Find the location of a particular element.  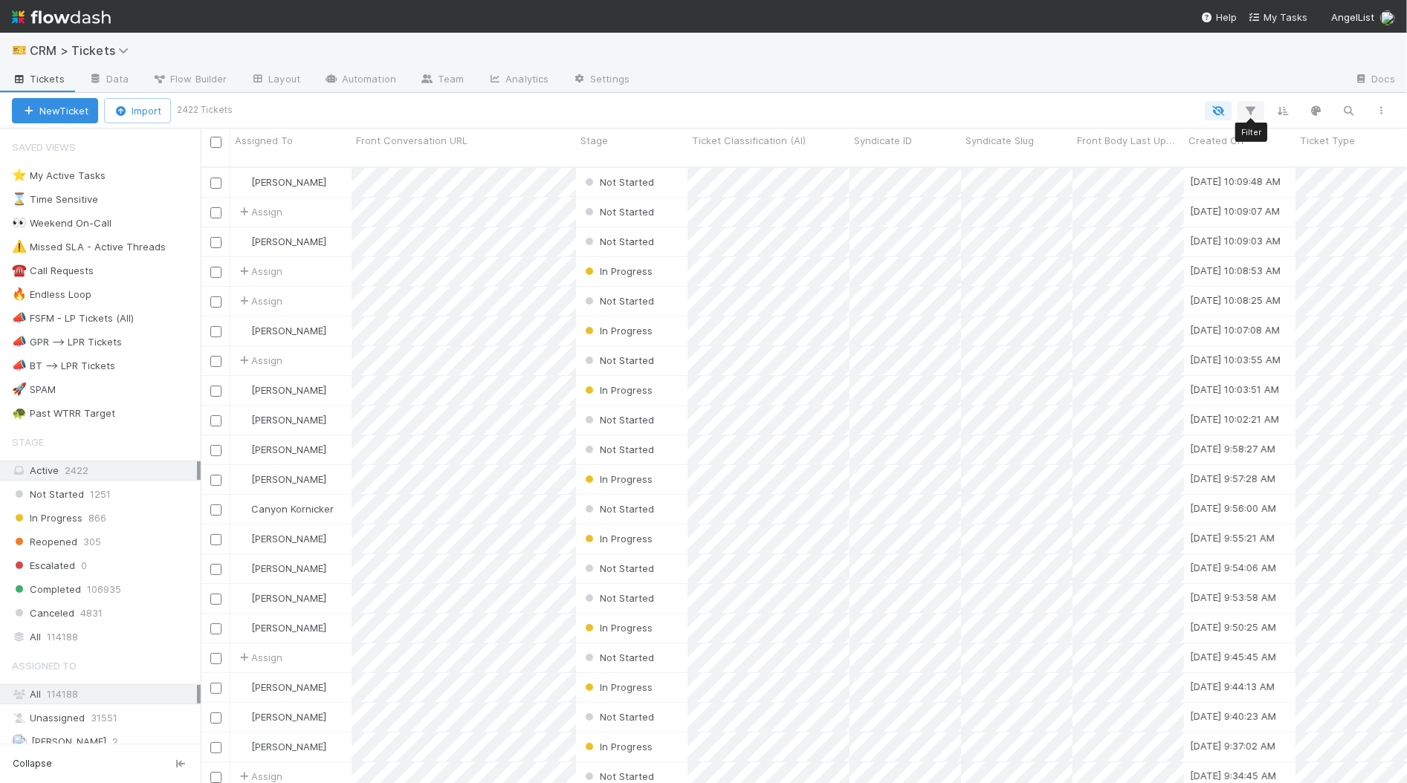

div: Endless Loop is located at coordinates (51, 294).